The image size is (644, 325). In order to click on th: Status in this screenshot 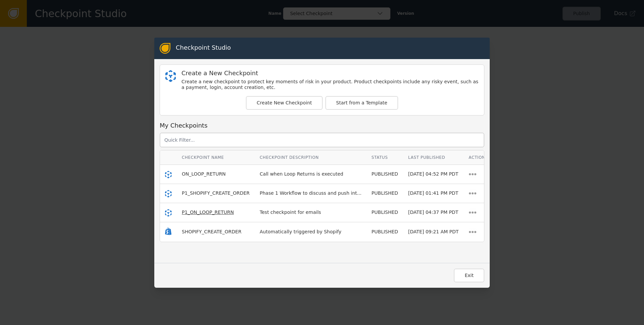, I will do `click(385, 157)`.